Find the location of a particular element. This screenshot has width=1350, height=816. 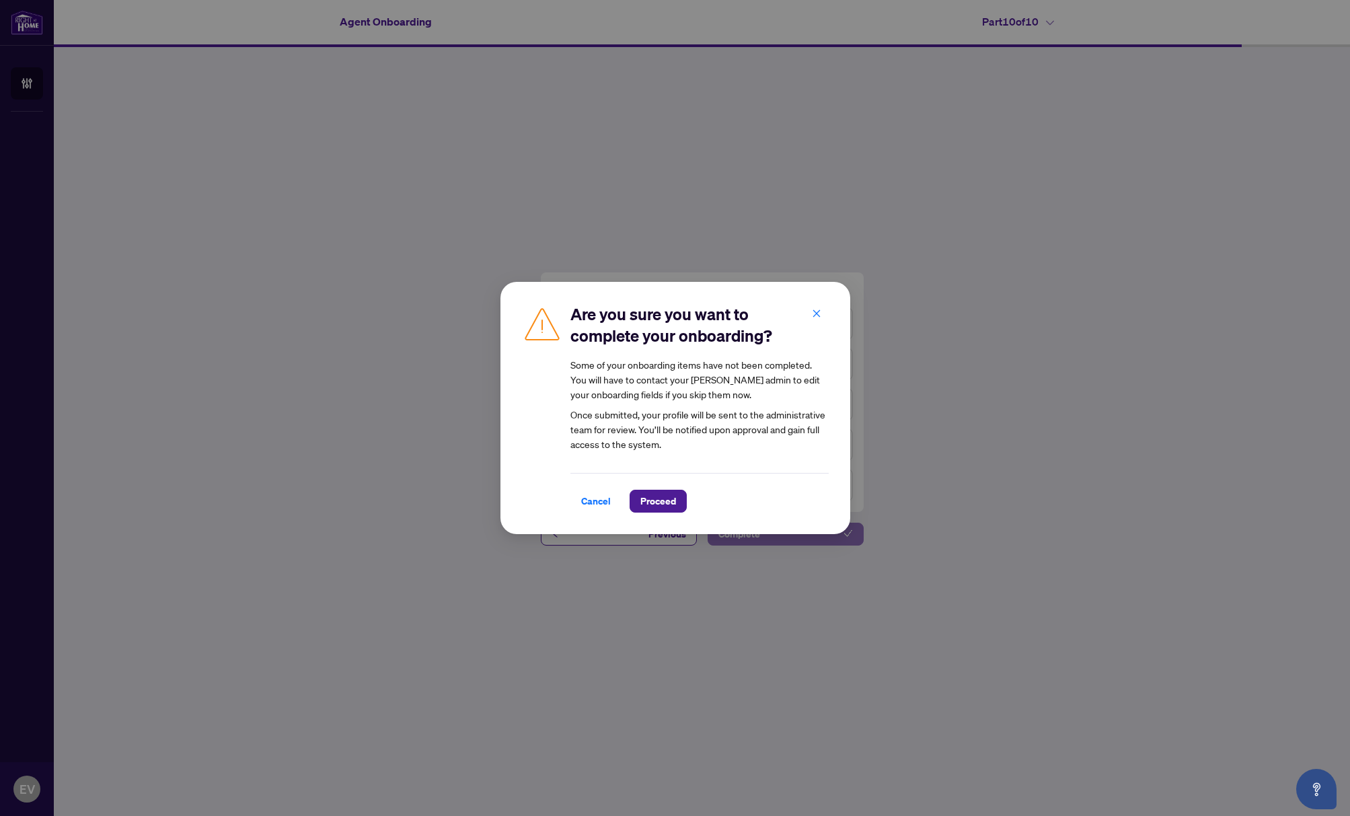

article: Once submitted, your profile will be sent to the administrative team for review. You’ll be notifi... is located at coordinates (699, 404).